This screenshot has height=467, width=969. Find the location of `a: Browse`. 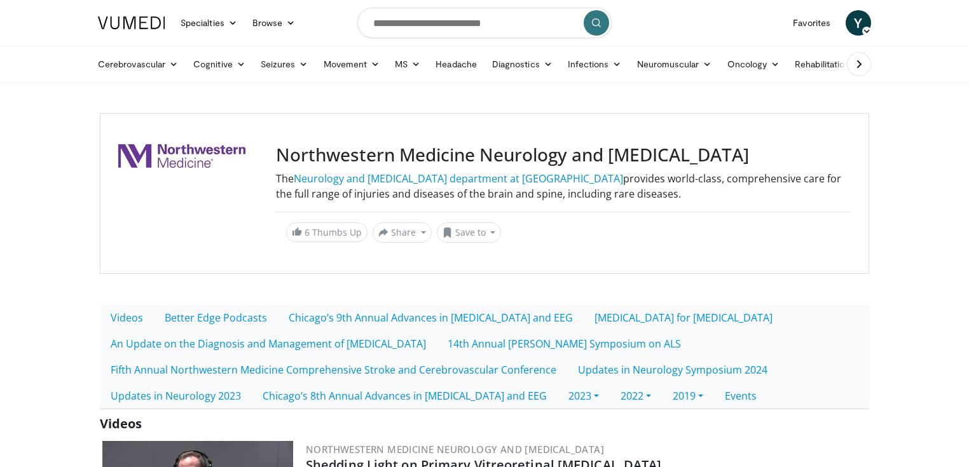

a: Browse is located at coordinates (274, 23).